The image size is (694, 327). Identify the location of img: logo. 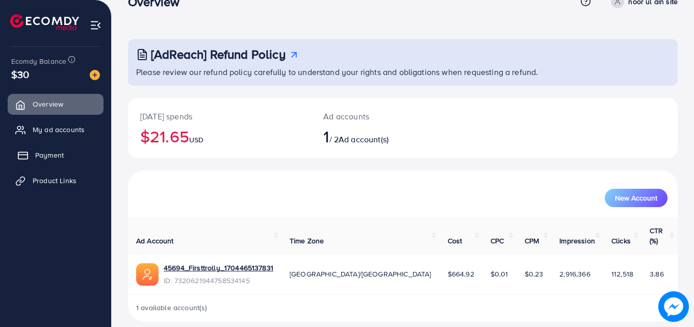
(44, 22).